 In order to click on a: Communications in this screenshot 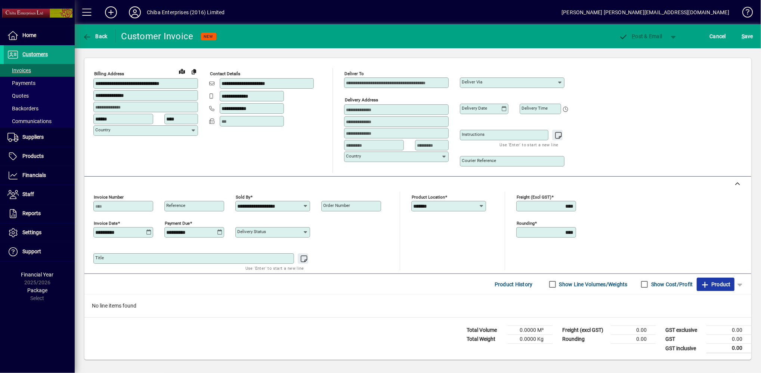, I will do `click(39, 121)`.